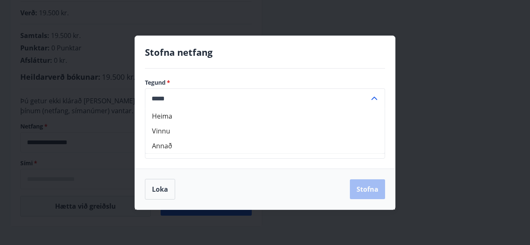  What do you see at coordinates (265, 131) in the screenshot?
I see `li: Vinnu` at bounding box center [265, 131].